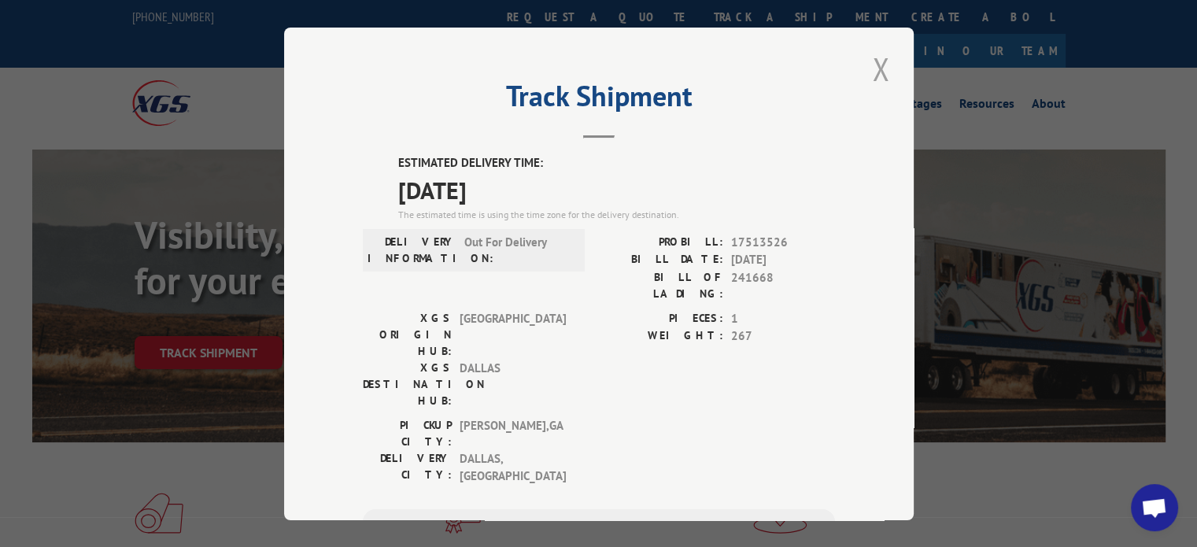 This screenshot has height=547, width=1197. What do you see at coordinates (661, 336) in the screenshot?
I see `label: WEIGHT:` at bounding box center [661, 336].